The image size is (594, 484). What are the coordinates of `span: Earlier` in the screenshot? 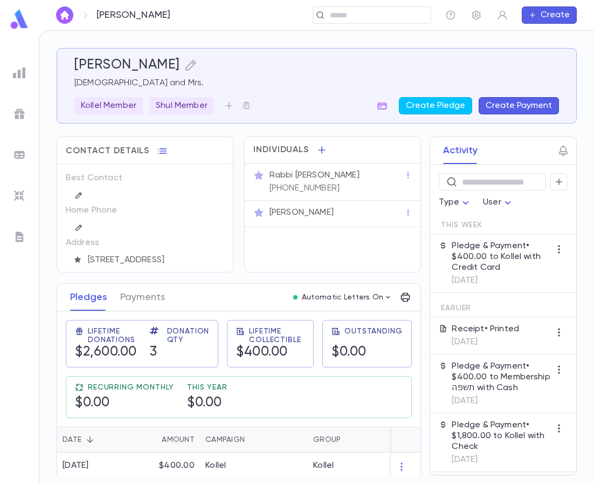 It's located at (456, 308).